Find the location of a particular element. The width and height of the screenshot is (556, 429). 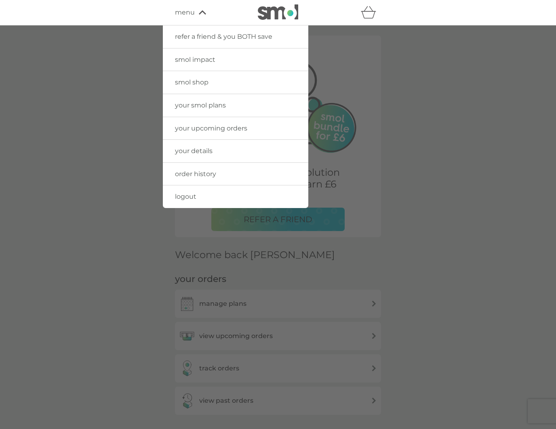

span: your details is located at coordinates (193, 151).